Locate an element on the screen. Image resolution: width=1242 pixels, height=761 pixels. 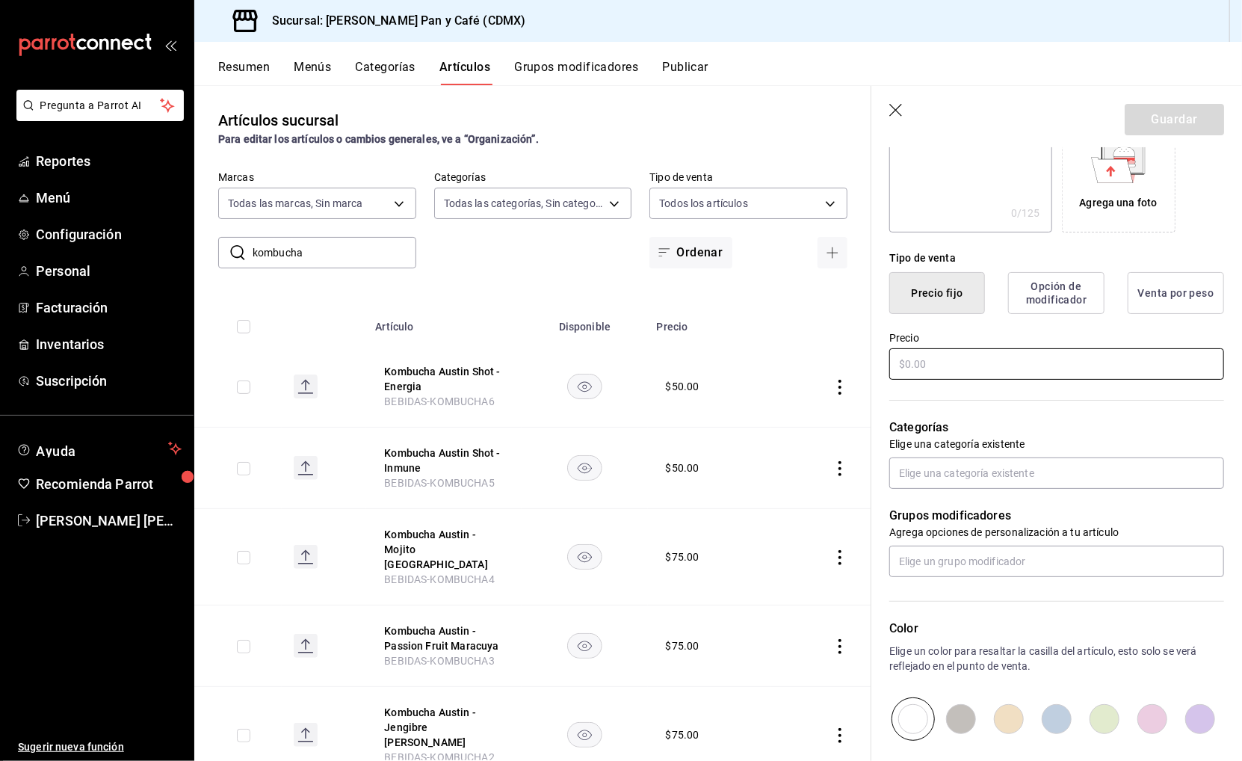
label: Categorías is located at coordinates (533, 178).